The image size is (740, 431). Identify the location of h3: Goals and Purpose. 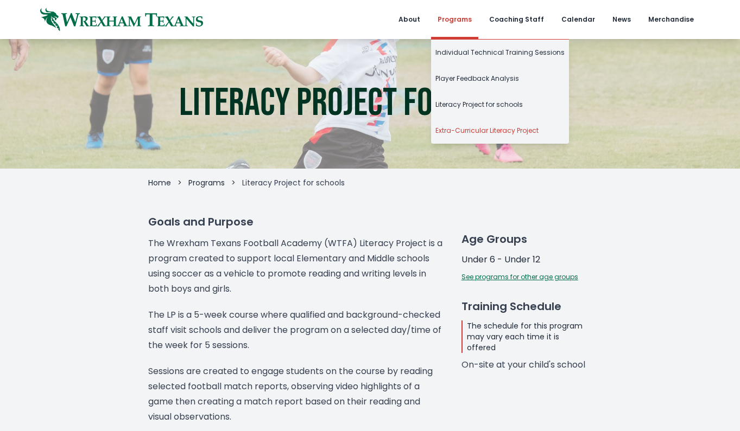
(296, 222).